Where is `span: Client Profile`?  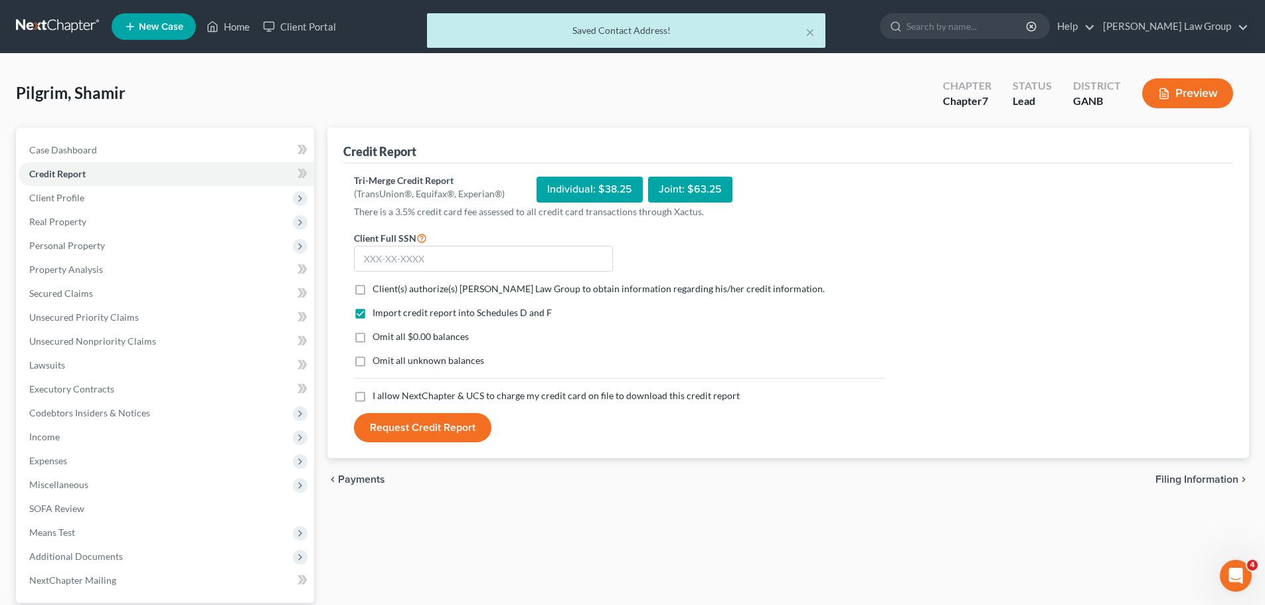
span: Client Profile is located at coordinates (56, 197).